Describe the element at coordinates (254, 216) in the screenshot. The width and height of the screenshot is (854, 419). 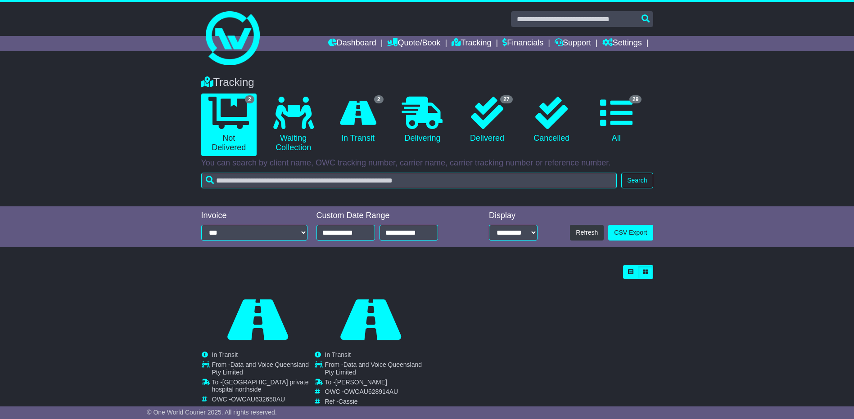
I see `div: Invoice` at that location.